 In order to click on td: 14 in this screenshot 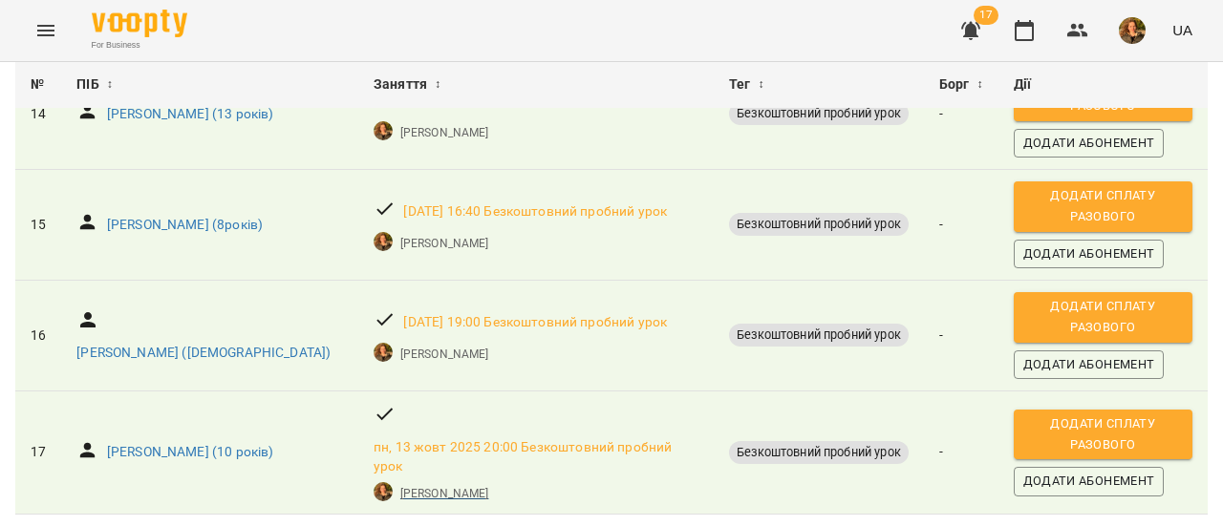, I will do `click(38, 114)`.